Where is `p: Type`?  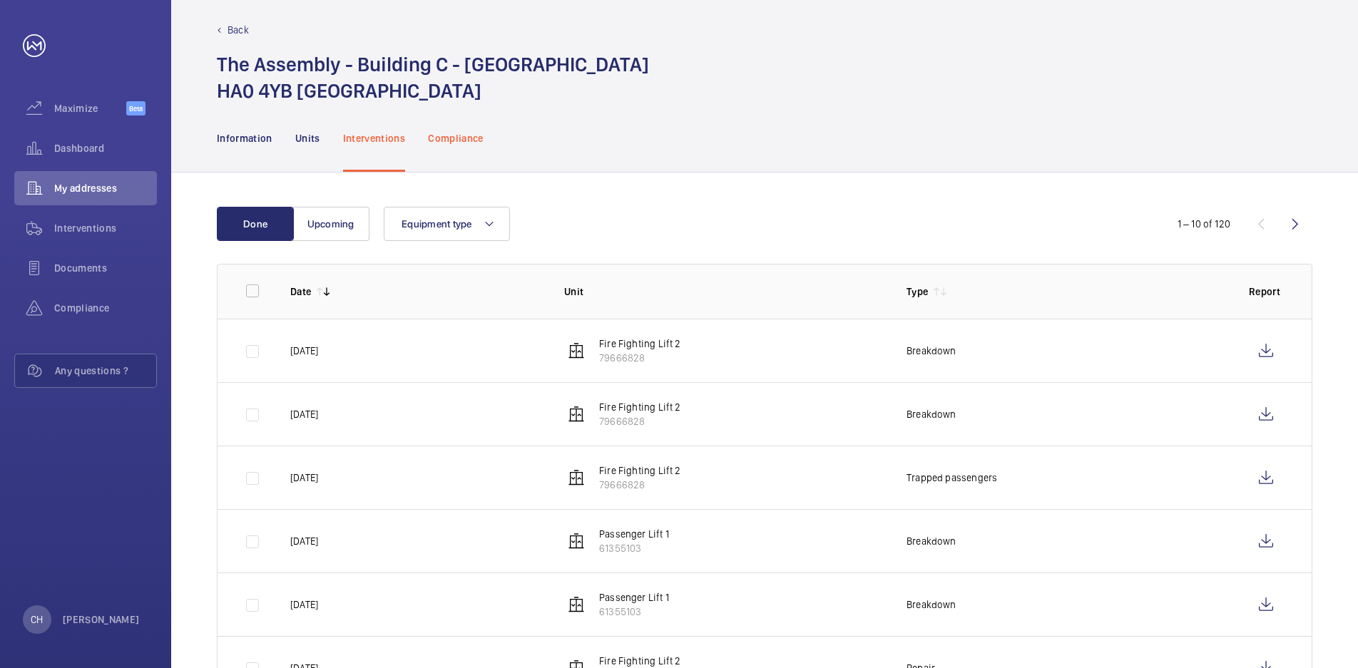 p: Type is located at coordinates (917, 292).